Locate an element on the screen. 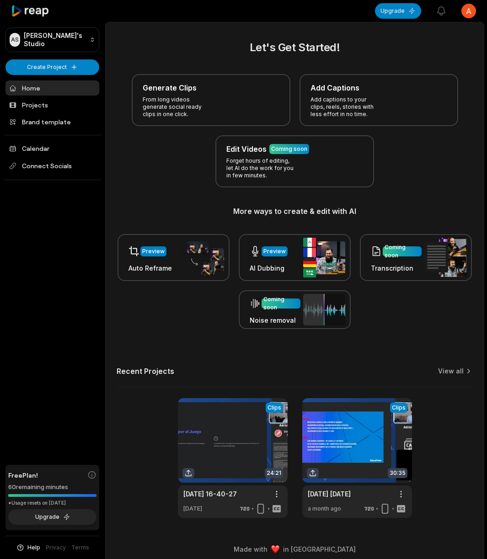  h3: More ways to create & edit with AI is located at coordinates (294, 211).